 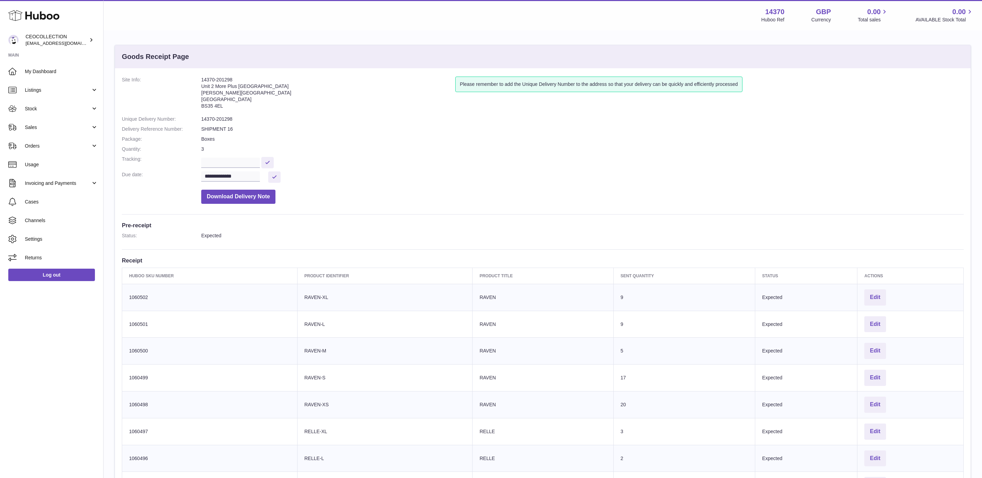 What do you see at coordinates (543, 261) in the screenshot?
I see `h3: Receipt` at bounding box center [543, 261].